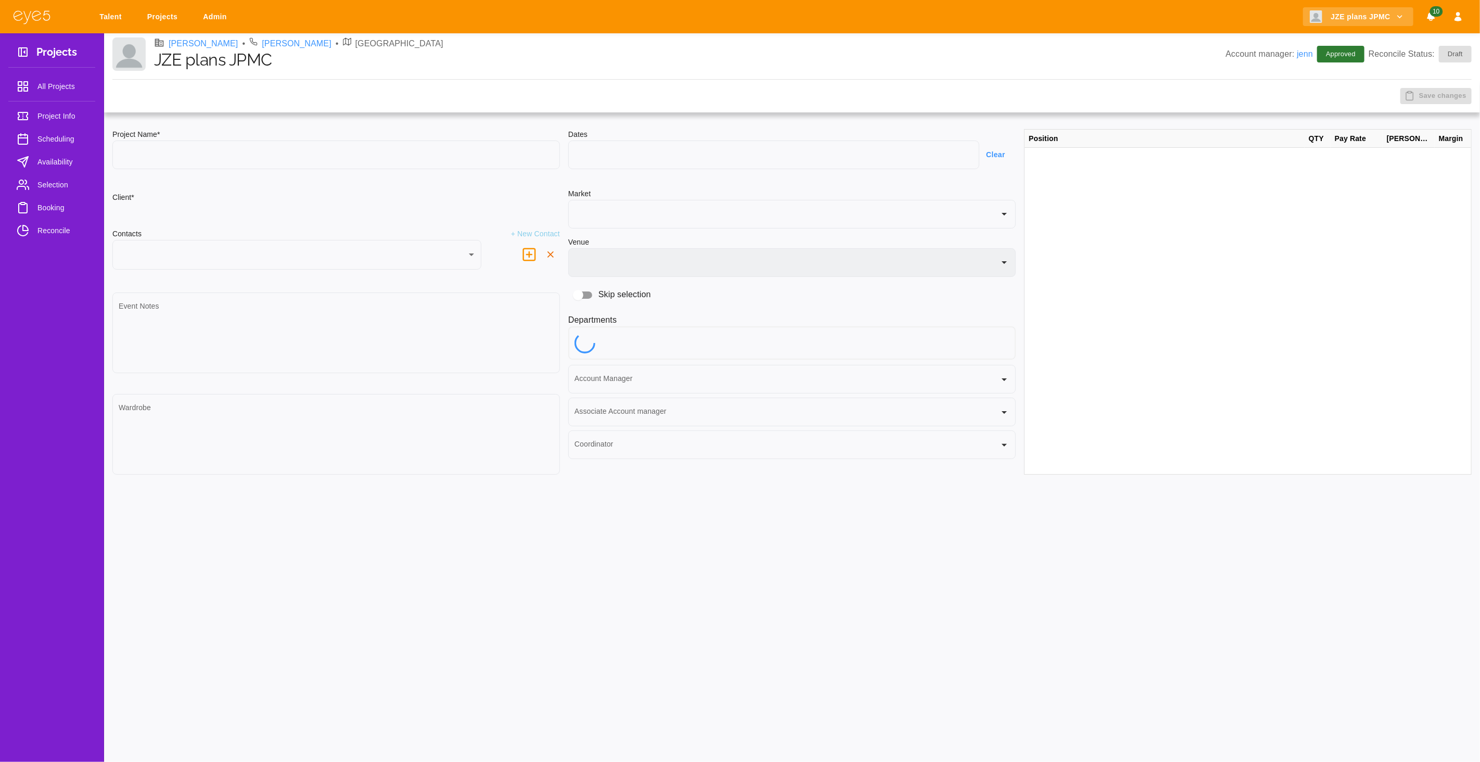  What do you see at coordinates (164, 17) in the screenshot?
I see `a: Projects` at bounding box center [164, 17].